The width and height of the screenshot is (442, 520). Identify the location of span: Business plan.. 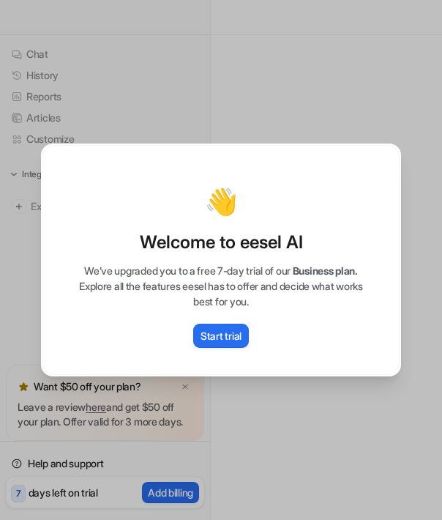
(325, 270).